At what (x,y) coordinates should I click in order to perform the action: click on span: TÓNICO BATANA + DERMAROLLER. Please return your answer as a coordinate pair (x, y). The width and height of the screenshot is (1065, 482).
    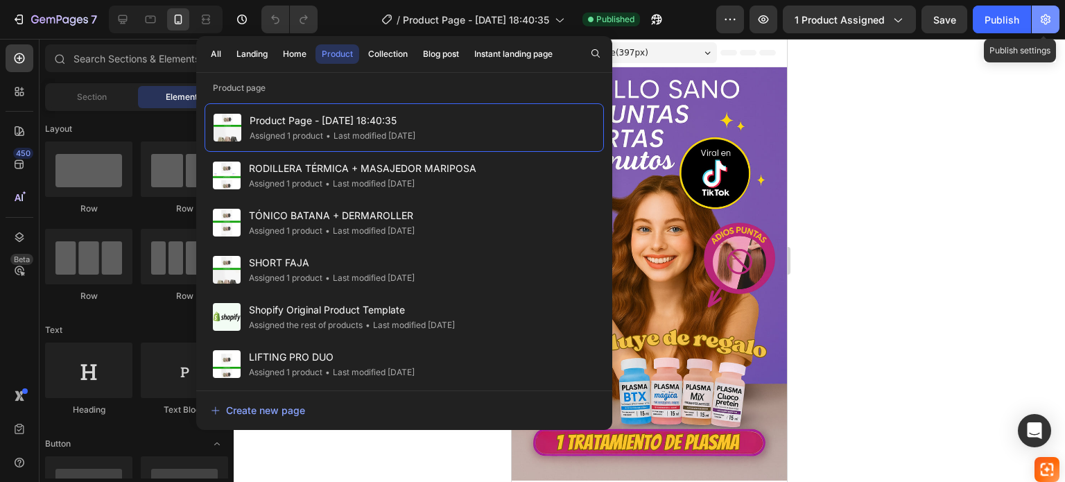
    Looking at the image, I should click on (331, 216).